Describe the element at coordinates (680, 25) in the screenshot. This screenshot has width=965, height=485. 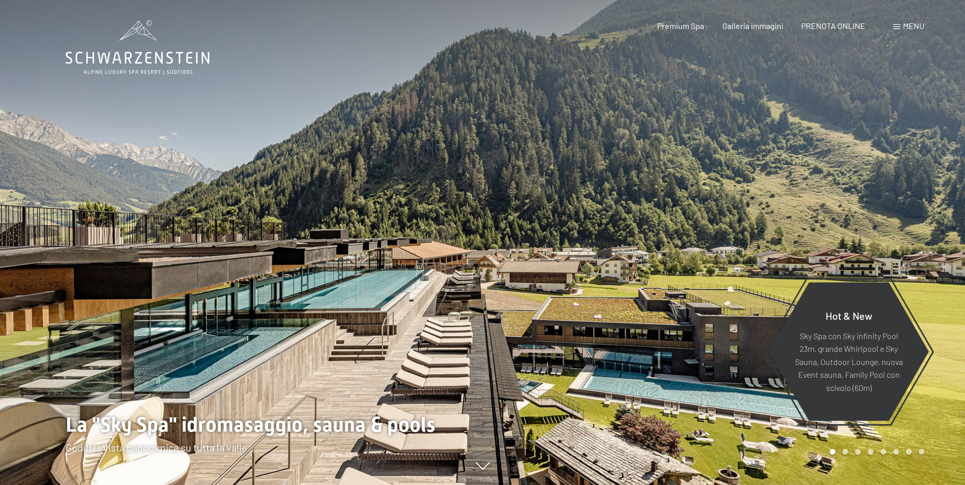
I see `a: Premium Spa` at that location.